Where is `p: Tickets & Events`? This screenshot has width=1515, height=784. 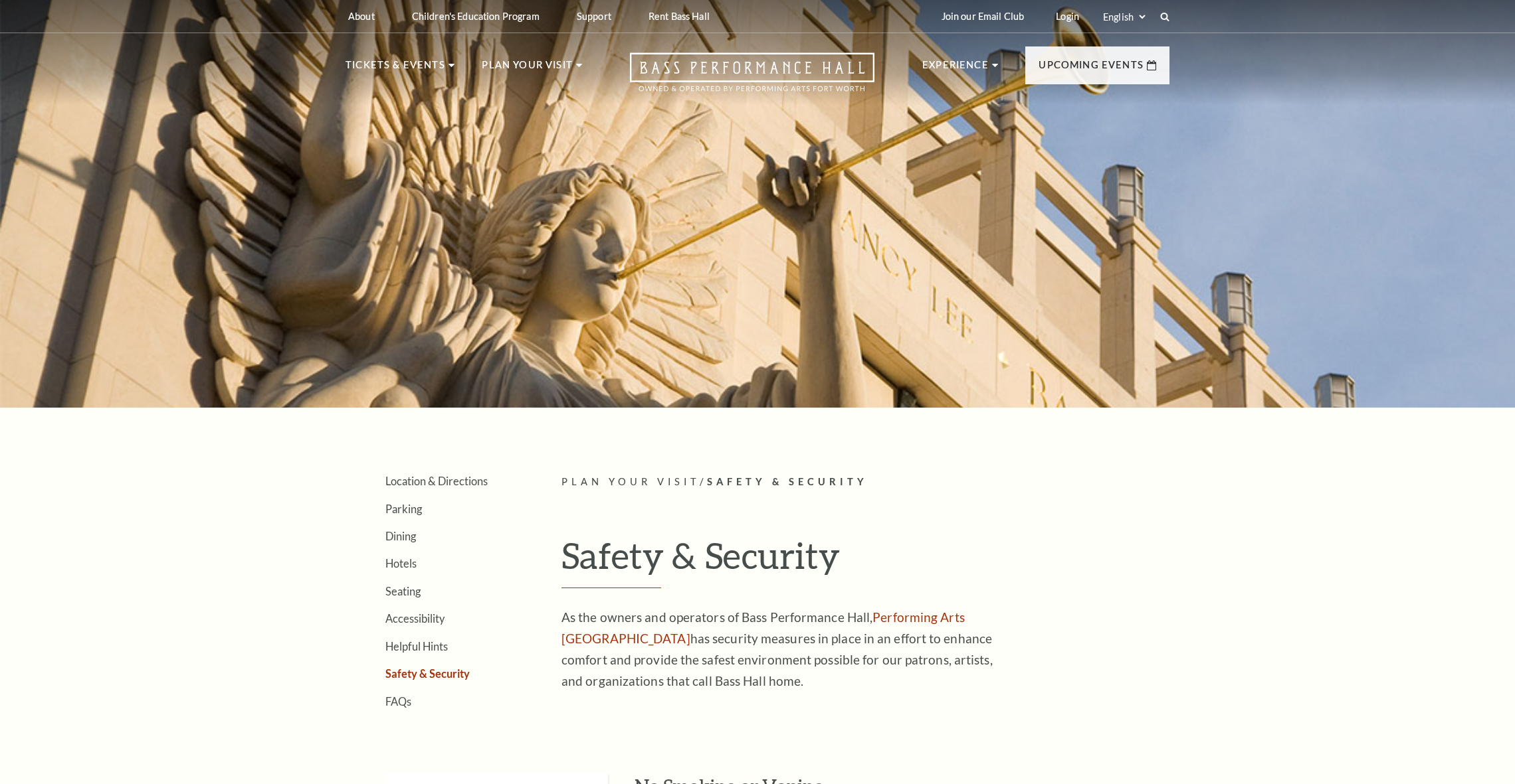
p: Tickets & Events is located at coordinates (396, 70).